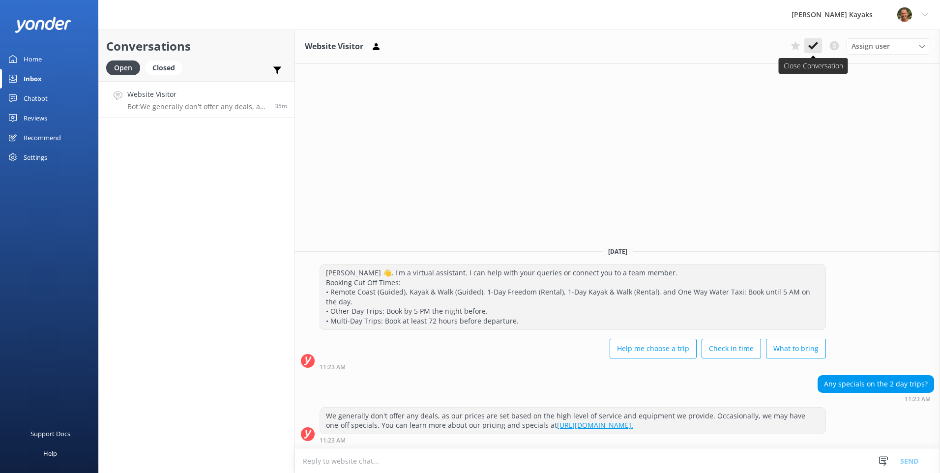 The width and height of the screenshot is (940, 473). Describe the element at coordinates (875, 384) in the screenshot. I see `div: Any specials on the 2 day trips?` at that location.